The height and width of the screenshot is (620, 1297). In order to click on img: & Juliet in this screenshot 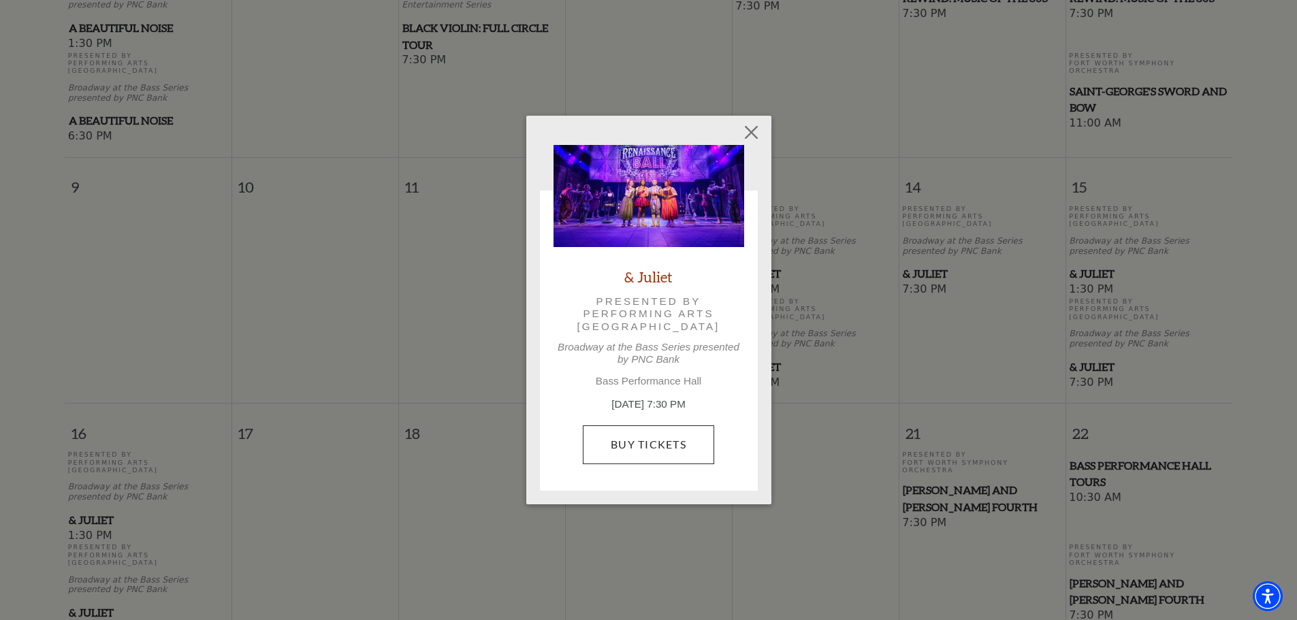, I will do `click(649, 196)`.